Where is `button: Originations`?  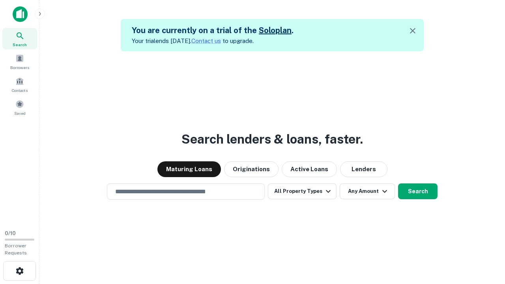
button: Originations is located at coordinates (251, 169).